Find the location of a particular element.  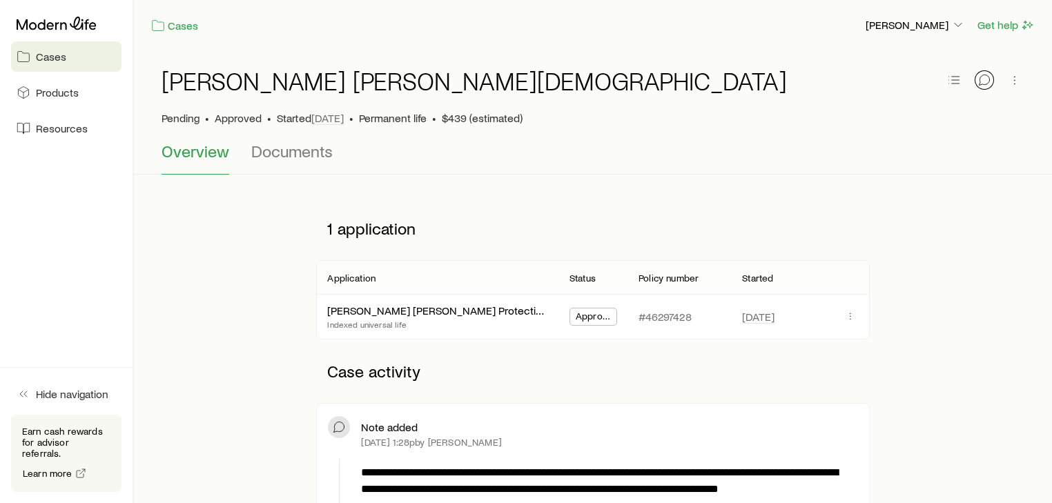

span: Resources is located at coordinates (61, 128).